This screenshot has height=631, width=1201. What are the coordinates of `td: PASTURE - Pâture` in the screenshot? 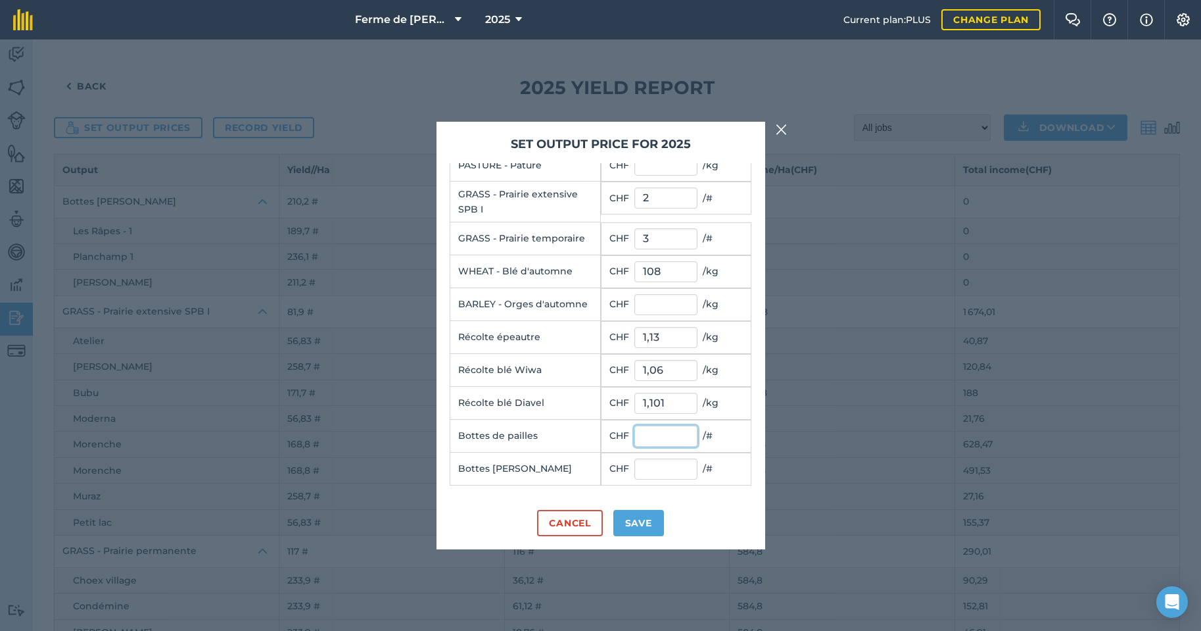 It's located at (525, 165).